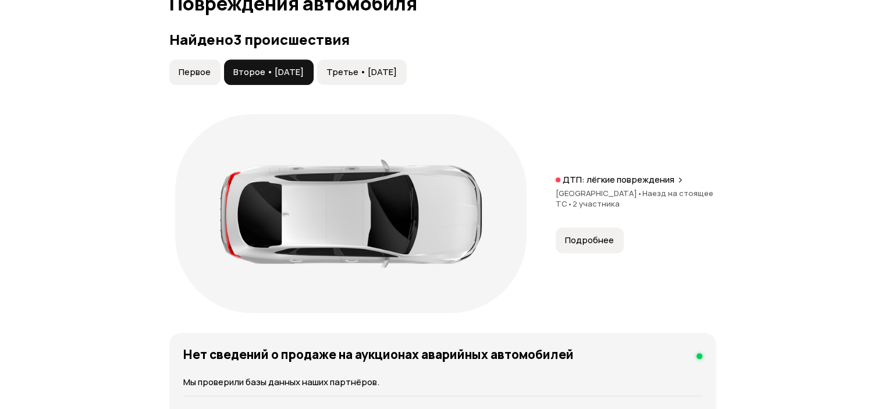  Describe the element at coordinates (596, 204) in the screenshot. I see `span: 2 участника` at that location.